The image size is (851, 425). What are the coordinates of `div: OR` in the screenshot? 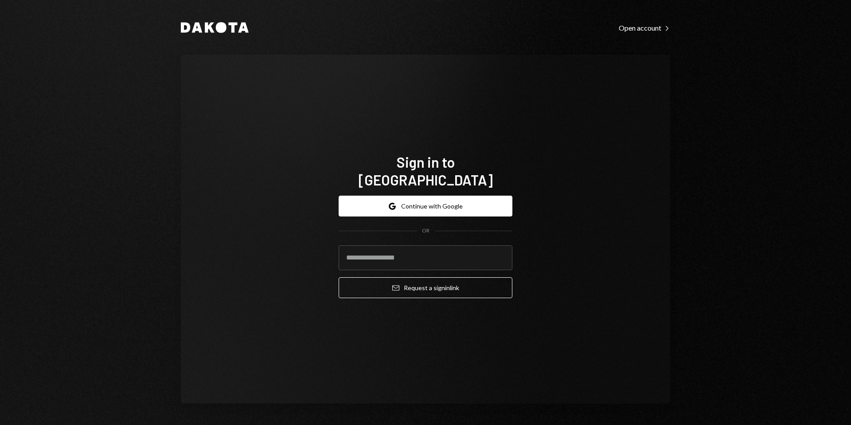 It's located at (426, 231).